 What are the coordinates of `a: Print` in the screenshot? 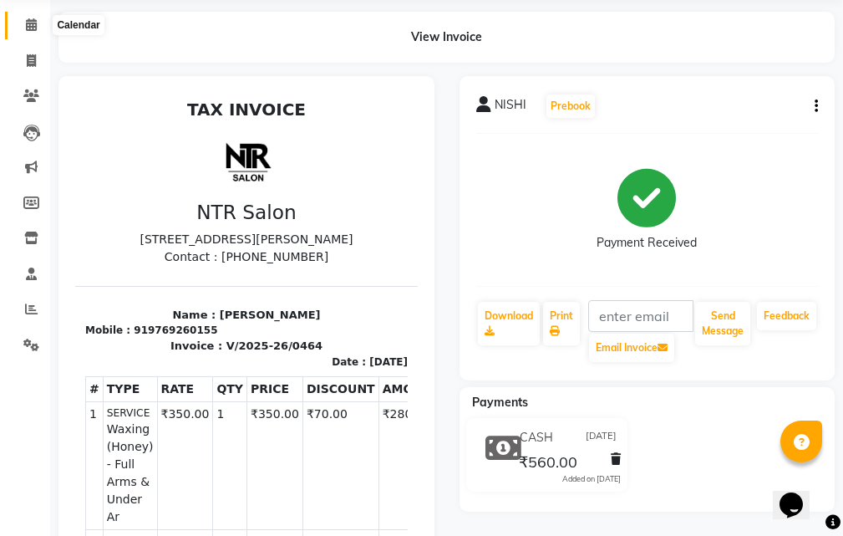 It's located at (562, 323).